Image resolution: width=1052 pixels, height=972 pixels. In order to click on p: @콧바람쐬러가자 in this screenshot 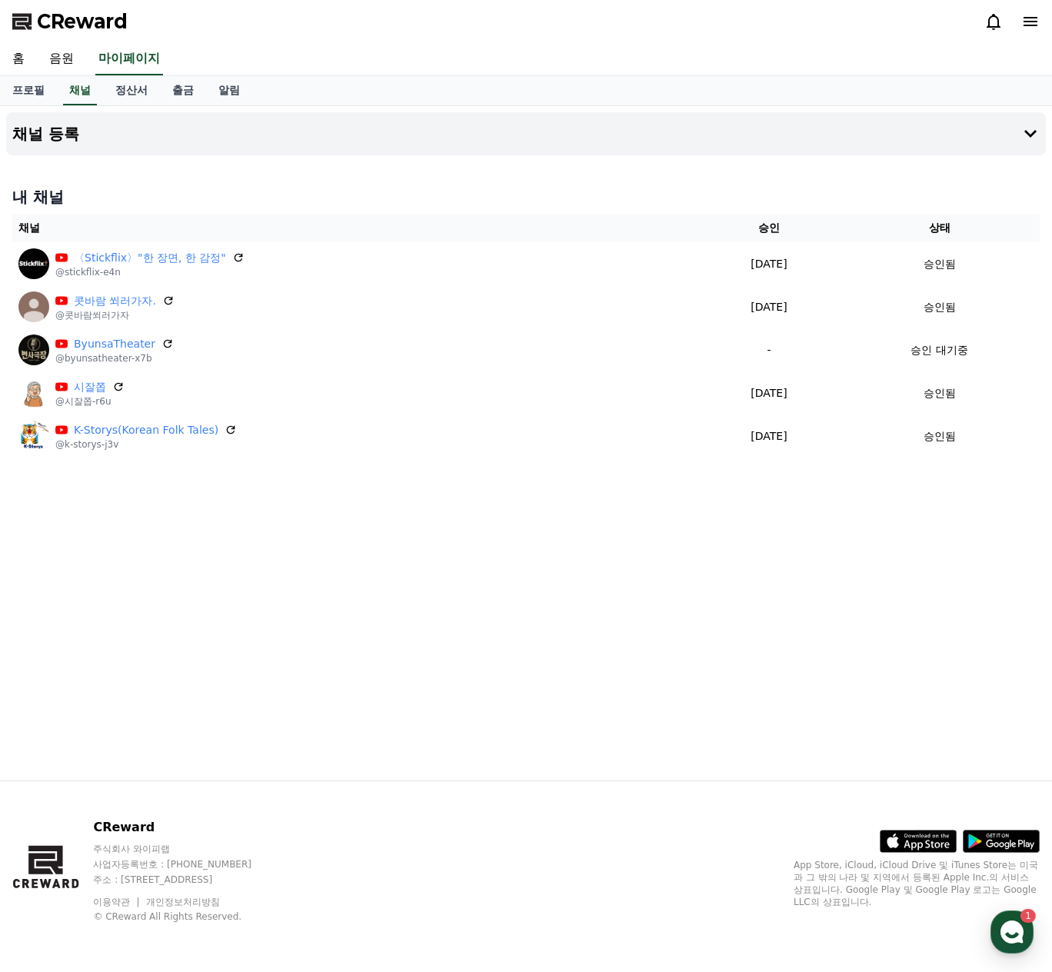, I will do `click(115, 315)`.